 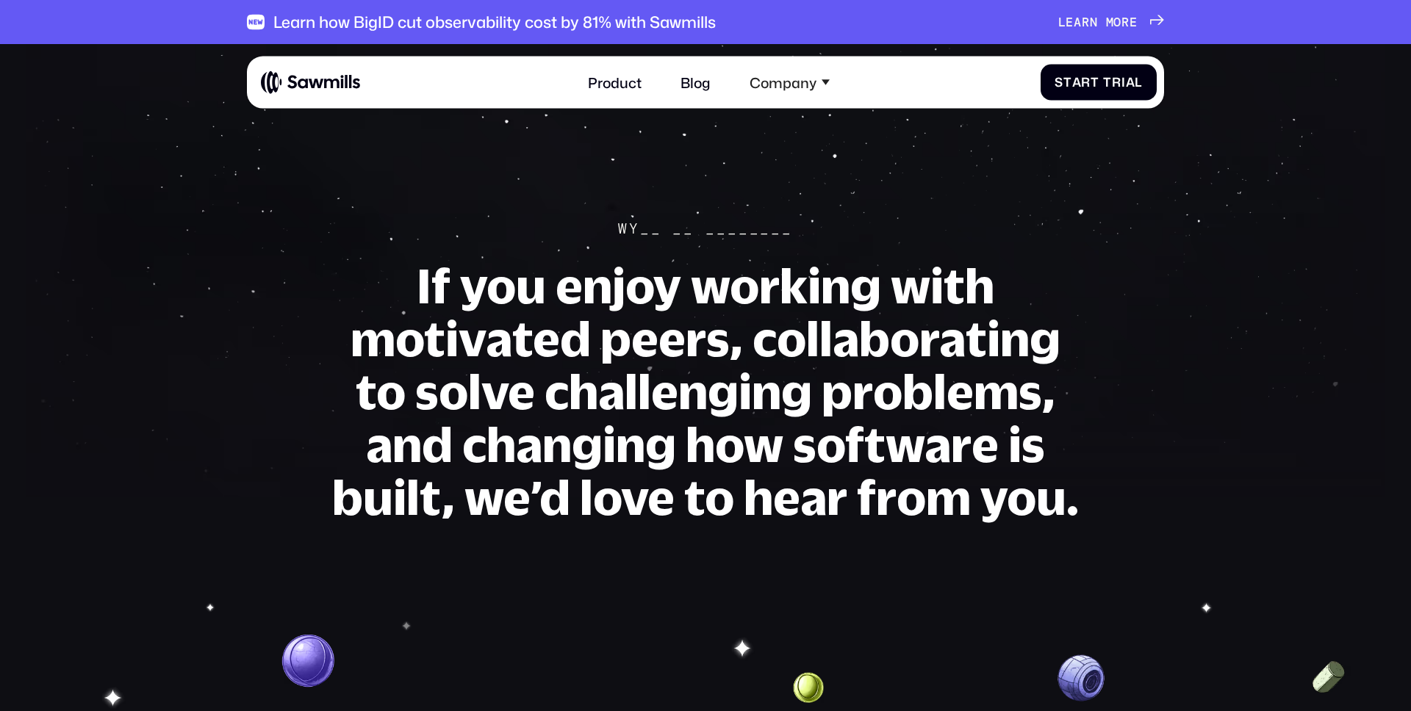 What do you see at coordinates (1059, 82) in the screenshot?
I see `span: S` at bounding box center [1059, 82].